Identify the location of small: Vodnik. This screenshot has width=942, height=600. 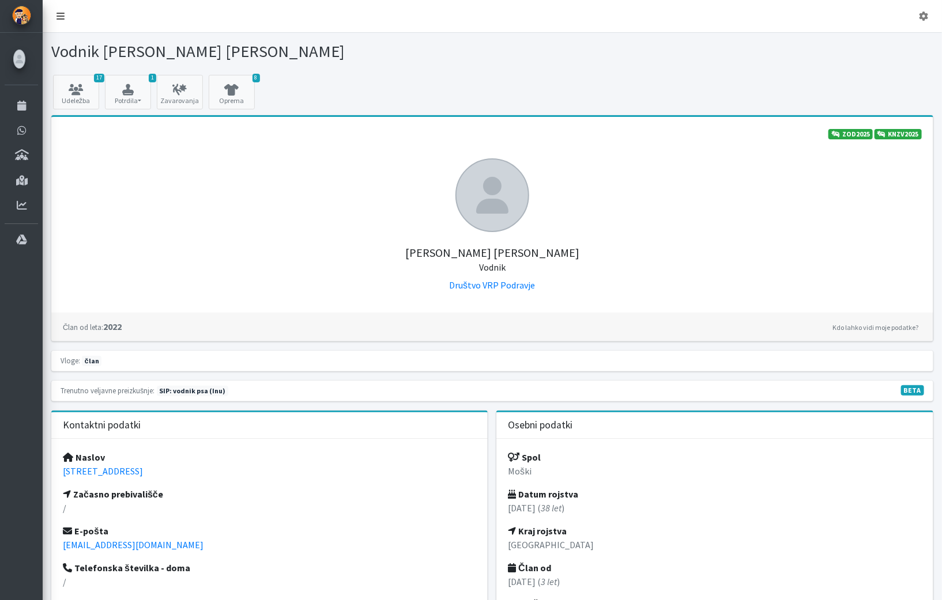
(492, 267).